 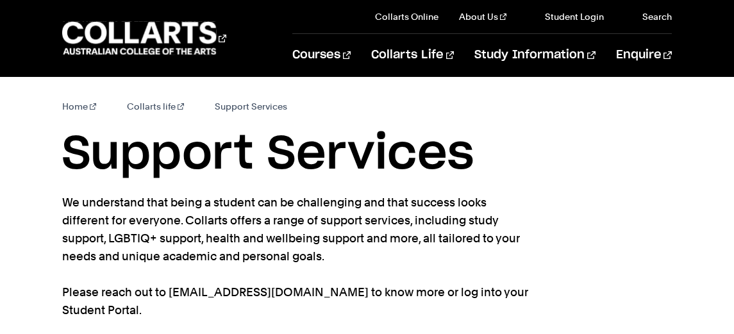 I want to click on a: Home, so click(x=79, y=106).